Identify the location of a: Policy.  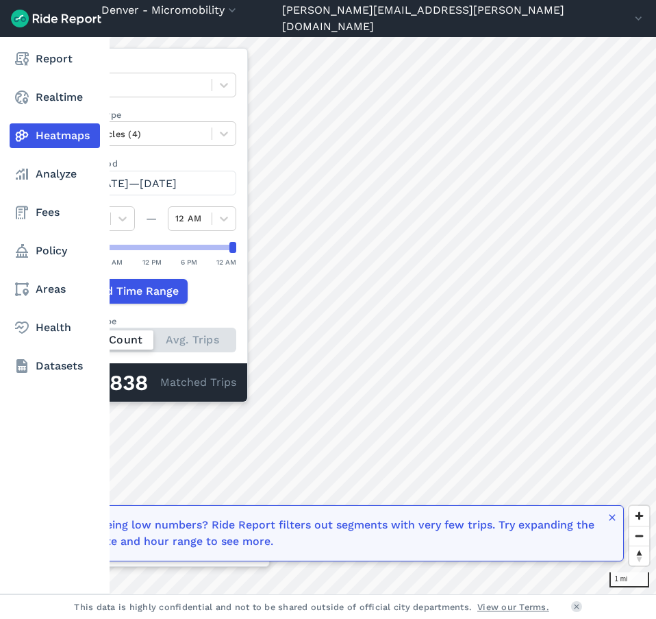
(55, 251).